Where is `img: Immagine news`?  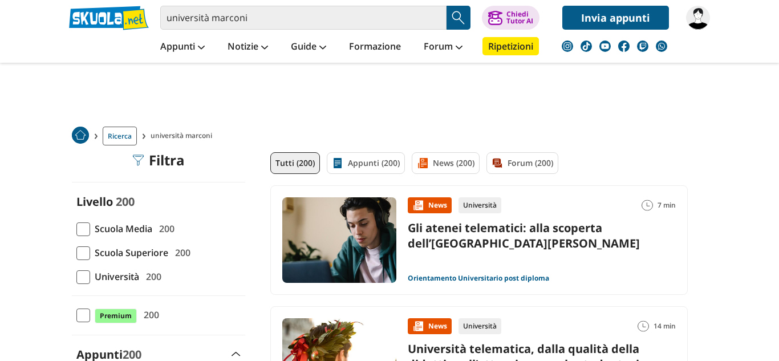
img: Immagine news is located at coordinates (339, 240).